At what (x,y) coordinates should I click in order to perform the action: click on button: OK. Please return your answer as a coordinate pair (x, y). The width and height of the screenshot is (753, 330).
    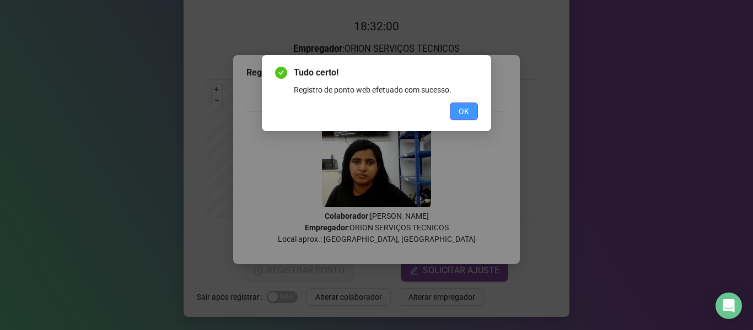
    Looking at the image, I should click on (463, 111).